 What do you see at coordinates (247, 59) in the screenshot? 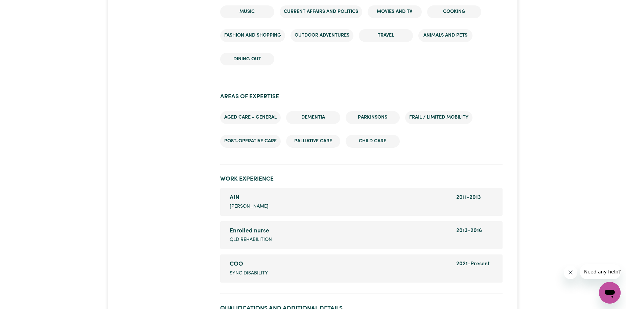
I see `li: Dining out` at bounding box center [247, 59].